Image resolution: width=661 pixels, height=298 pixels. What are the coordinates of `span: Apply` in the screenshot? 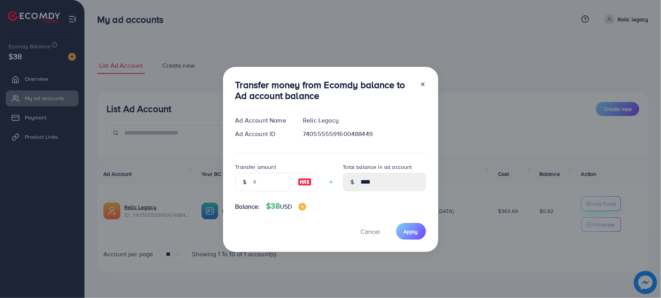 It's located at (411, 232).